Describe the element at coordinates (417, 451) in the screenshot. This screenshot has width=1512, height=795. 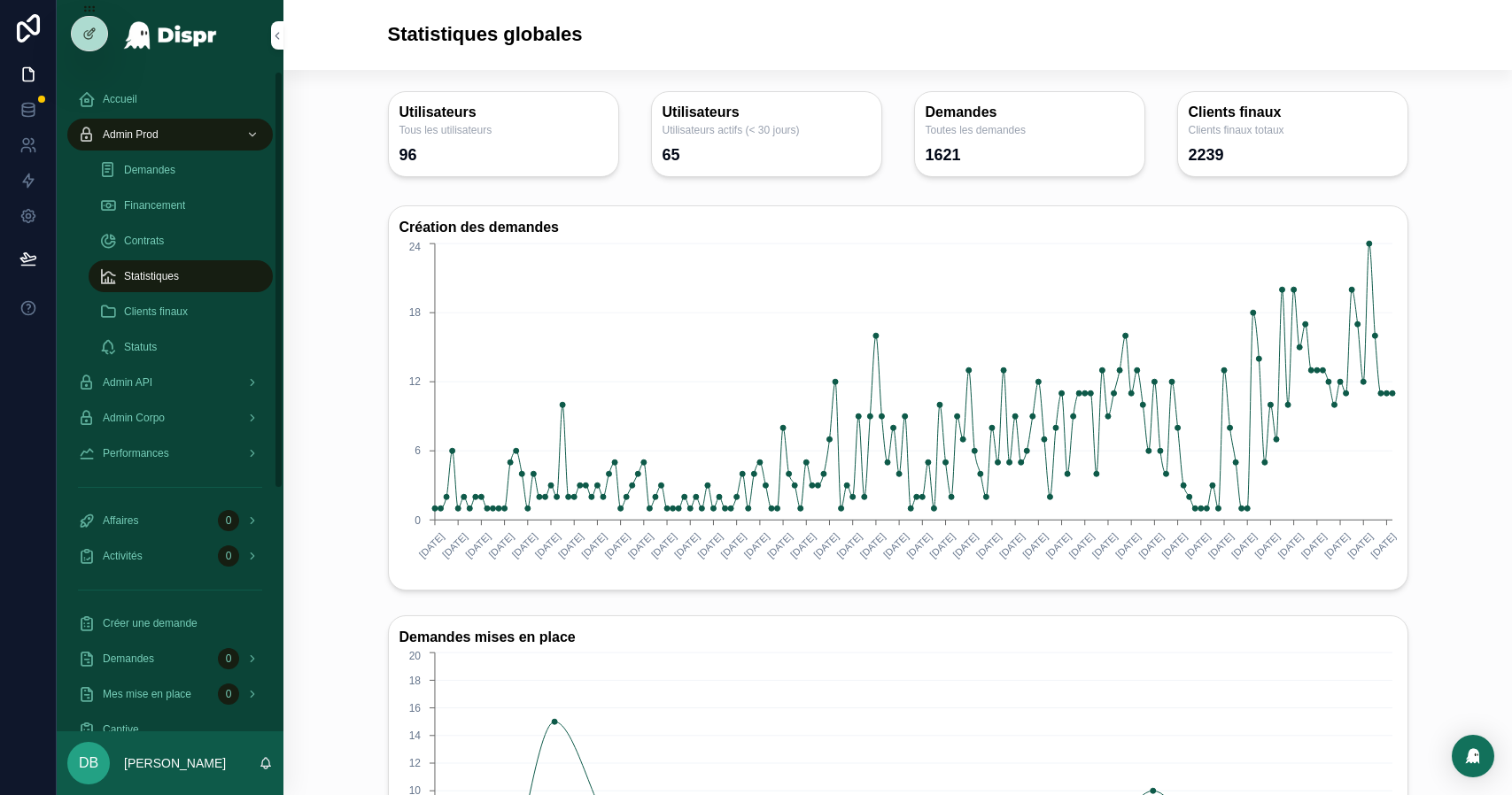
I see `tspan: 6` at that location.